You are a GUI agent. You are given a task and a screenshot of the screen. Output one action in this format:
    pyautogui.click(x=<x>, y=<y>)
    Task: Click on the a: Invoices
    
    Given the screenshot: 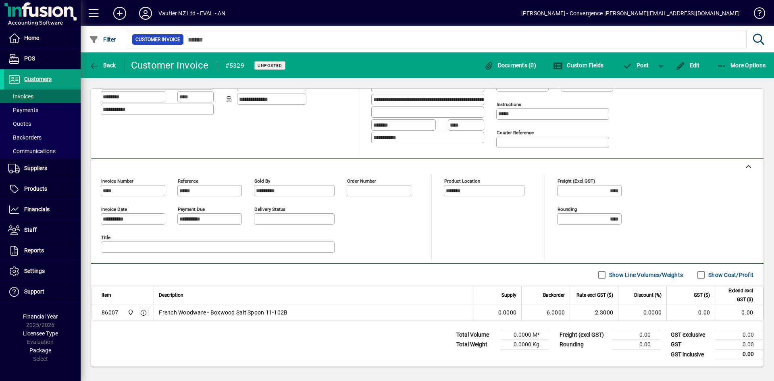 What is the action you would take?
    pyautogui.click(x=42, y=96)
    